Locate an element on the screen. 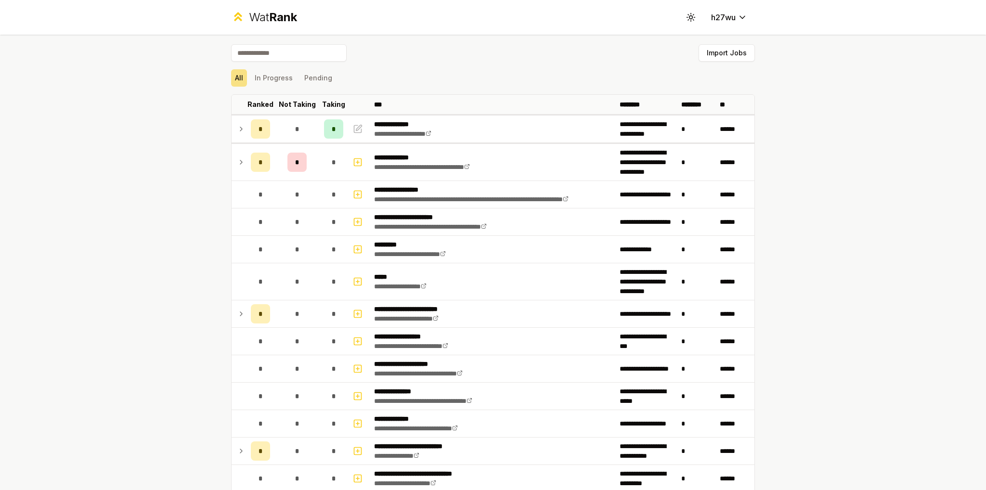  p: Ranked is located at coordinates (260, 104).